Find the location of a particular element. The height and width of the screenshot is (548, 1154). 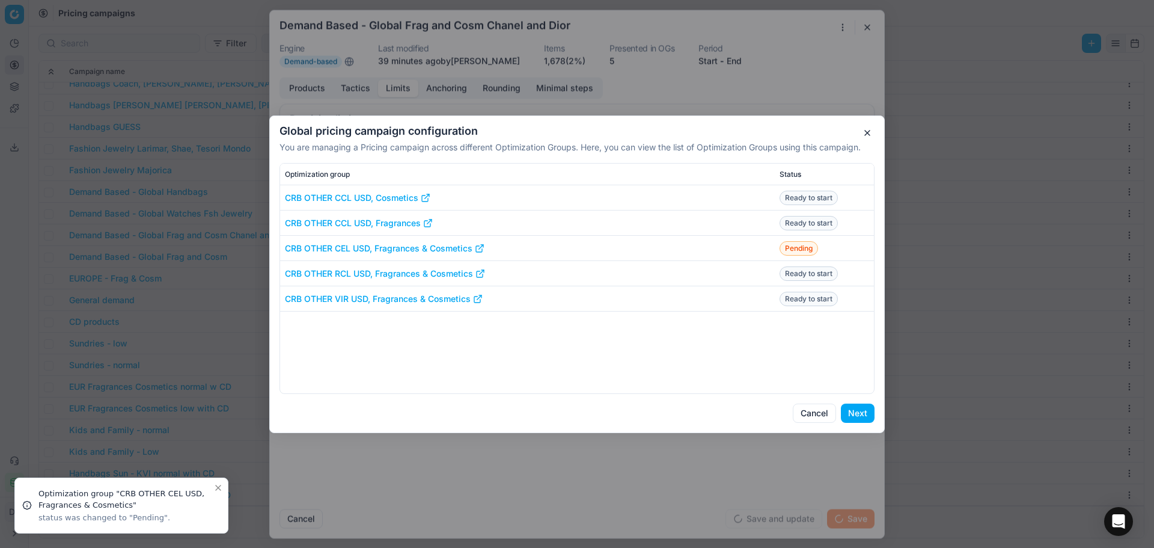

a: CRB OTHER CCL USD, Cosmetics is located at coordinates (358, 197).